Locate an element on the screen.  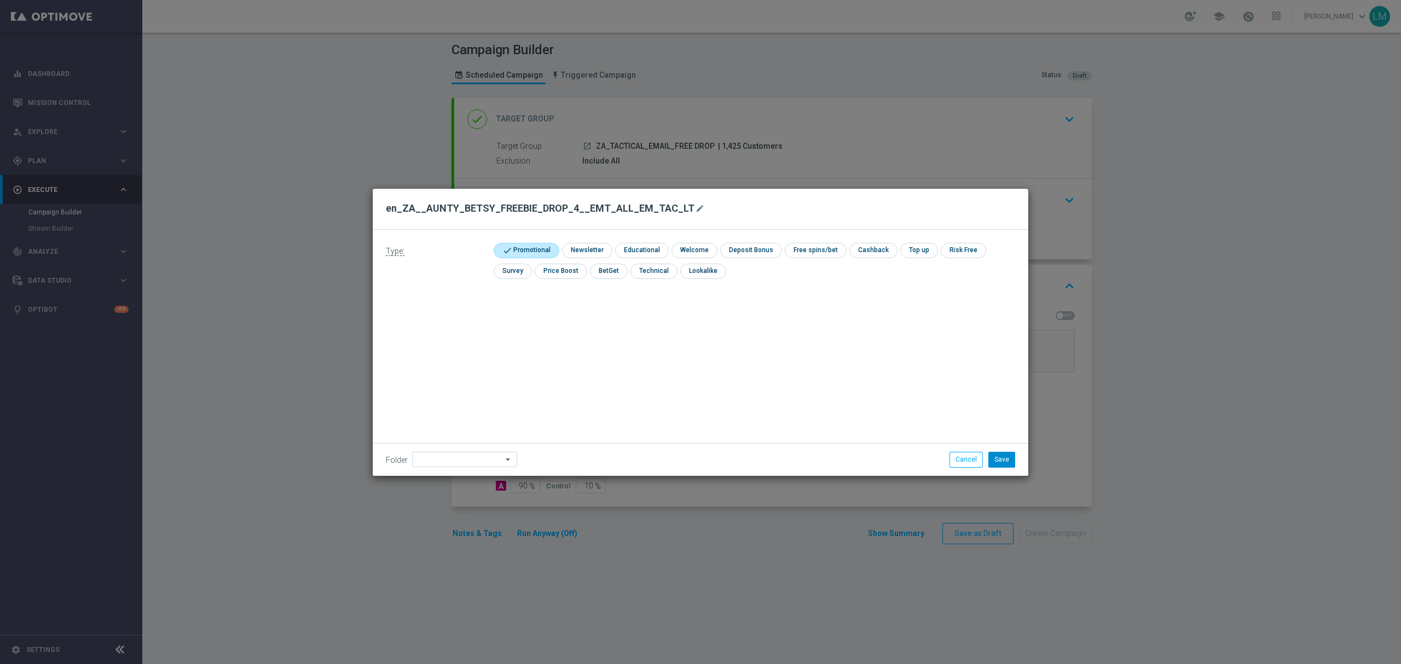
i: arrow_drop_down is located at coordinates (508, 460).